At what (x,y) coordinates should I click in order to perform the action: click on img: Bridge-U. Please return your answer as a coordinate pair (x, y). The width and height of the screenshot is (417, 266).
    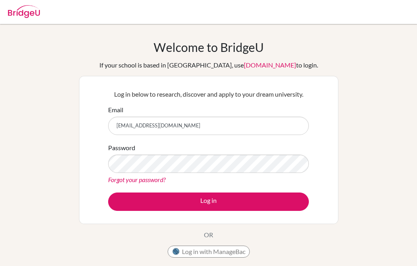
    Looking at the image, I should click on (24, 12).